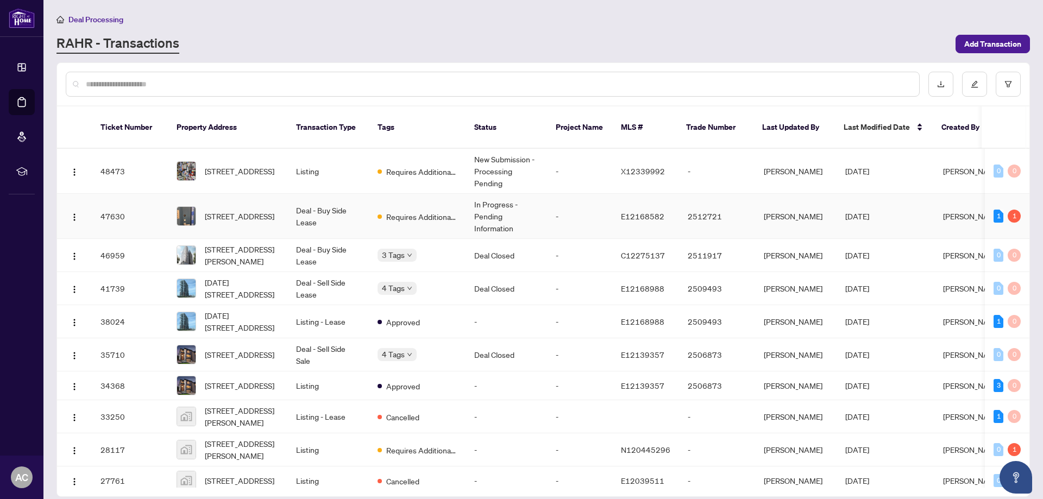 Image resolution: width=1043 pixels, height=499 pixels. Describe the element at coordinates (60, 20) in the screenshot. I see `span: home` at that location.